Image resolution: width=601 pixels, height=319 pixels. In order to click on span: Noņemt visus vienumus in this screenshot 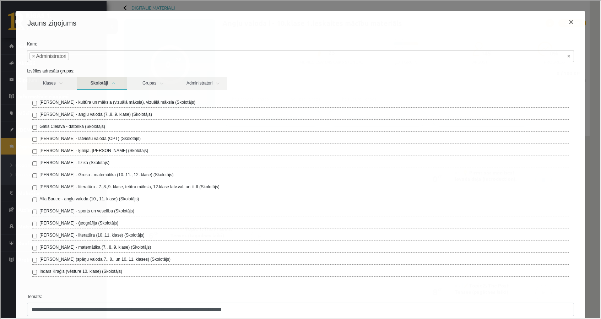, I will do `click(568, 55)`.